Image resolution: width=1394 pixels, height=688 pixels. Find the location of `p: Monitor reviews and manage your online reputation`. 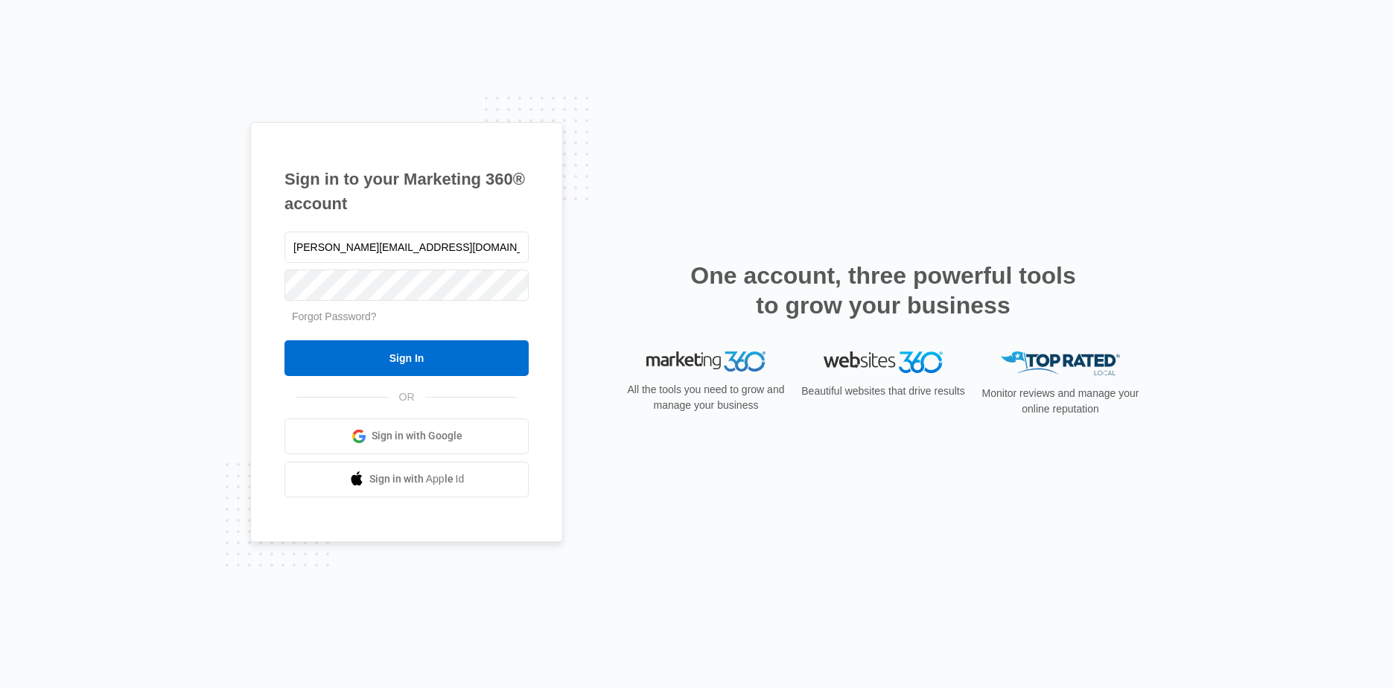

p: Monitor reviews and manage your online reputation is located at coordinates (1060, 401).